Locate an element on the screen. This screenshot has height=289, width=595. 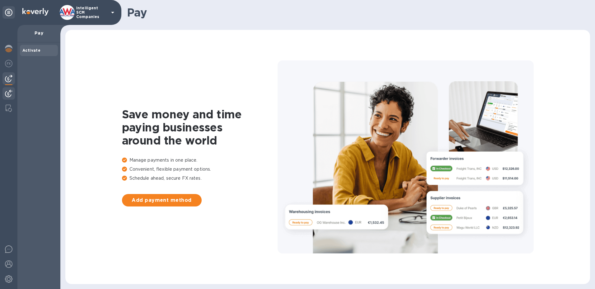
p: Manage payments in one place. is located at coordinates (200, 160).